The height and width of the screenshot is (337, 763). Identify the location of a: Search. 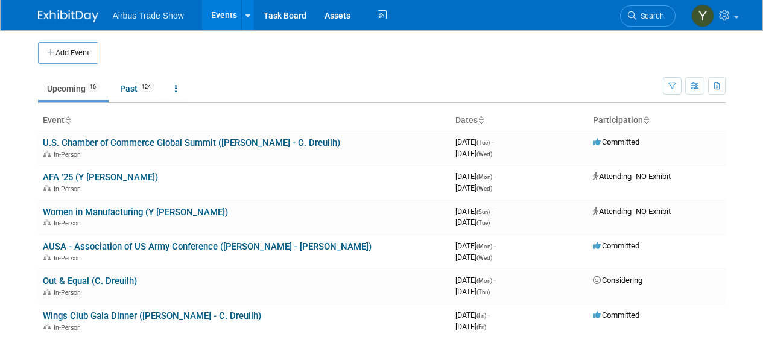
(648, 16).